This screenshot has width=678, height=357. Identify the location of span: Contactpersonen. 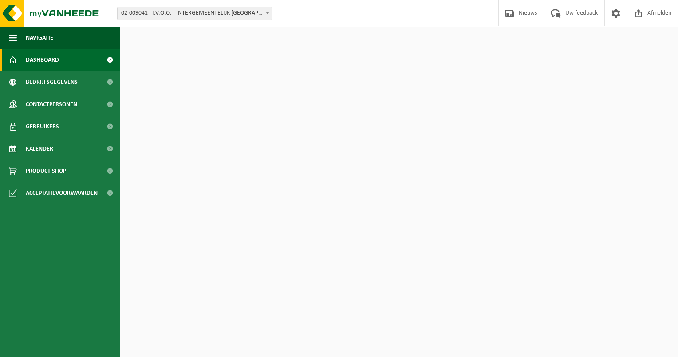
(51, 104).